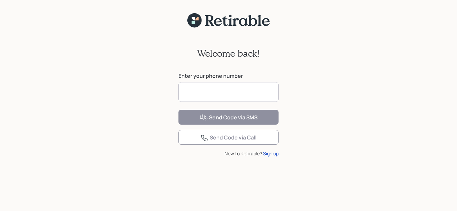 The image size is (457, 211). What do you see at coordinates (228, 137) in the screenshot?
I see `button: Send Code via Call` at bounding box center [228, 137].